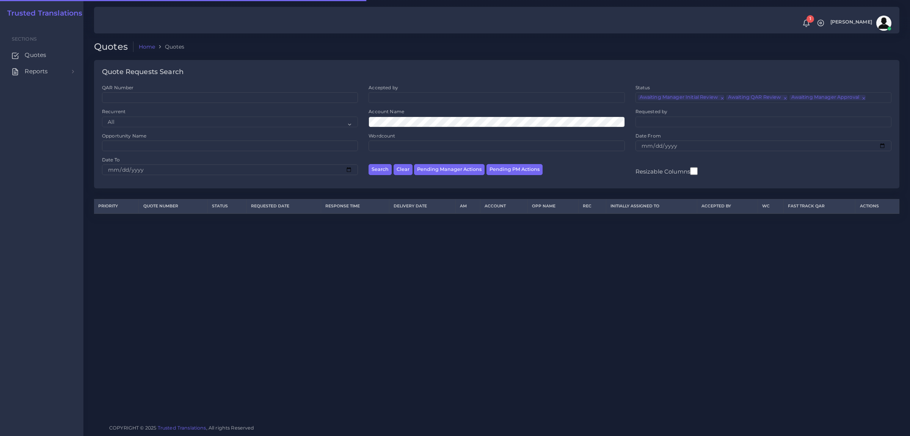  Describe the element at coordinates (504, 206) in the screenshot. I see `th: Account` at that location.